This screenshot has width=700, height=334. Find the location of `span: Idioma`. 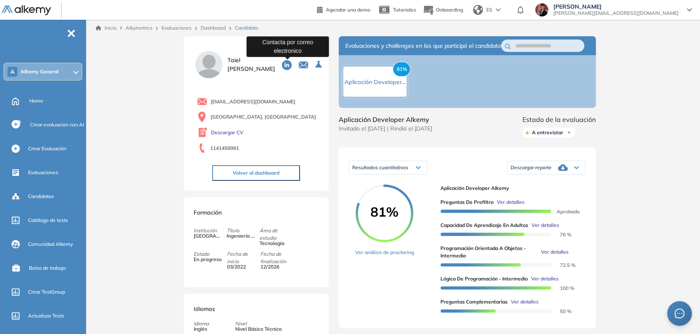

span: Idioma is located at coordinates (201, 324).